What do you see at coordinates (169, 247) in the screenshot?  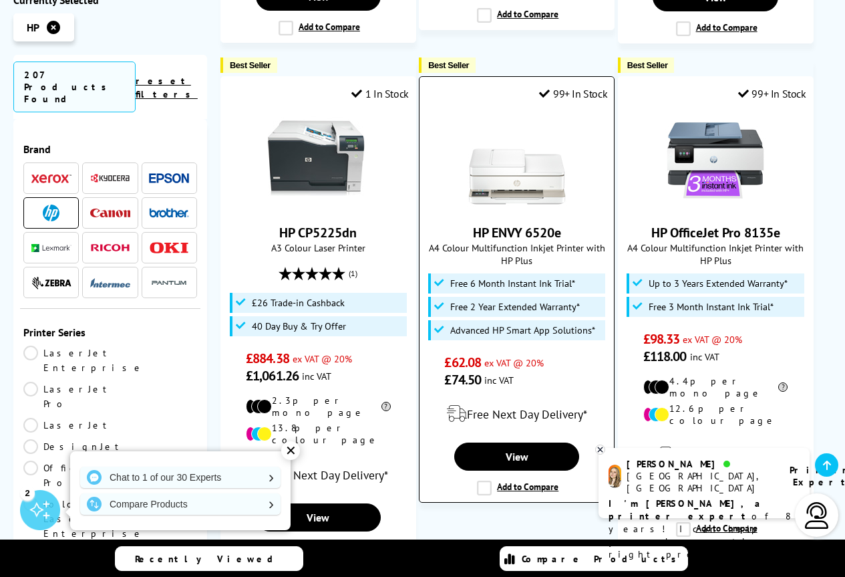 I see `img: OKI` at bounding box center [169, 247].